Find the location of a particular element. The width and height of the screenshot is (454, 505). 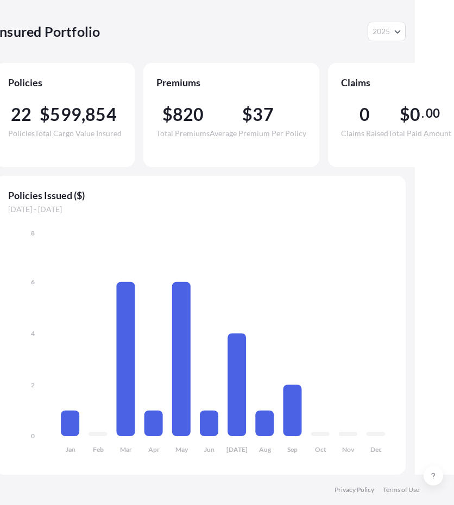

tspan: 2 is located at coordinates (33, 385).